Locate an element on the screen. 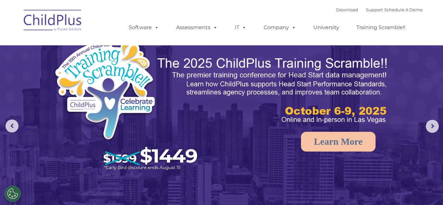 Image resolution: width=443 pixels, height=205 pixels. a: Learn More is located at coordinates (338, 142).